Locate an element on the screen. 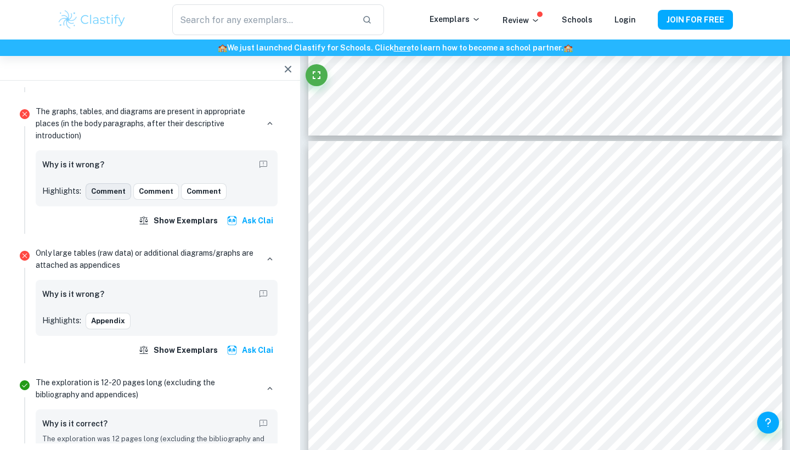 Image resolution: width=790 pixels, height=450 pixels. h6: Why is it correct? is located at coordinates (75, 423).